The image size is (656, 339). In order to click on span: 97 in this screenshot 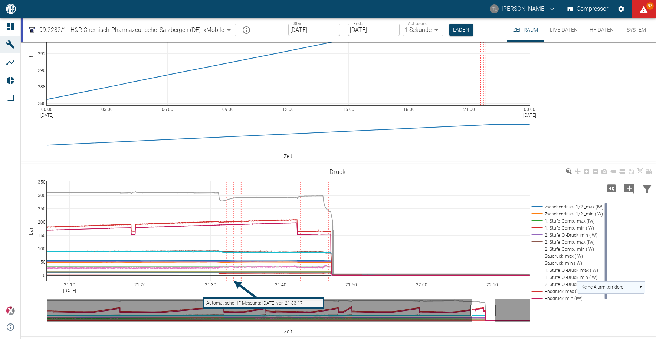, I will do `click(650, 6)`.